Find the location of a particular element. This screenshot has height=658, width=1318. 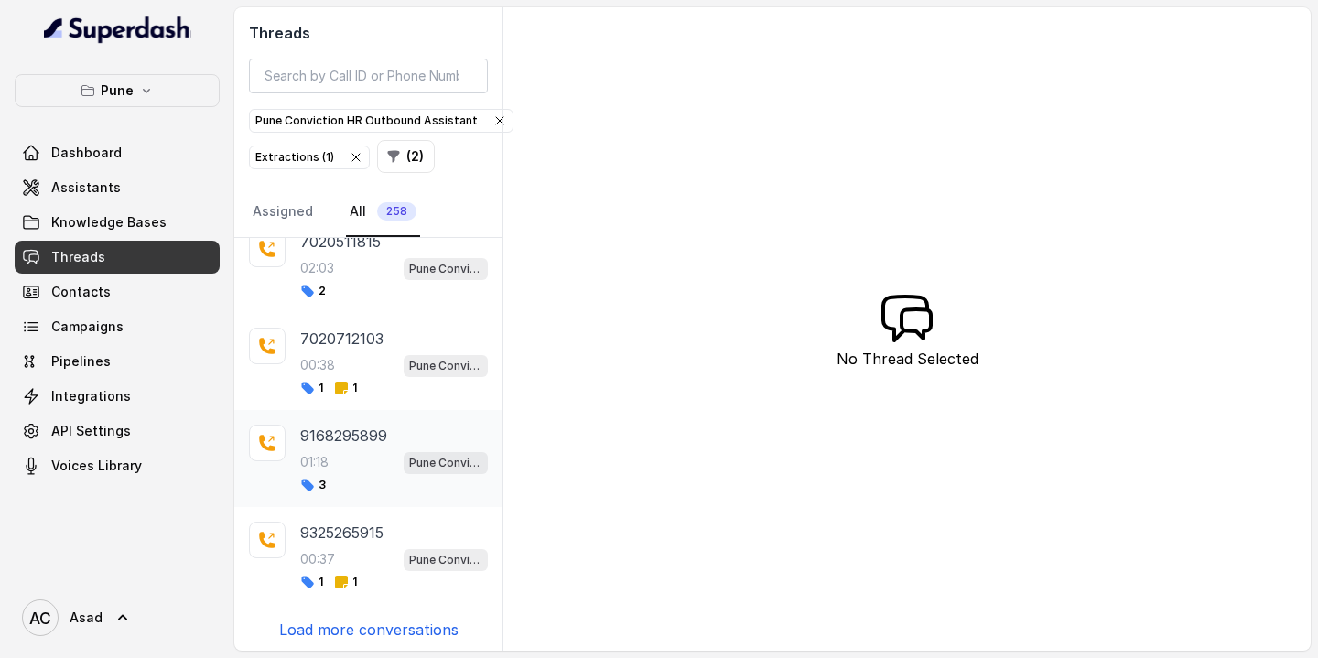

input: Search by Call ID or Phone Number is located at coordinates (368, 76).